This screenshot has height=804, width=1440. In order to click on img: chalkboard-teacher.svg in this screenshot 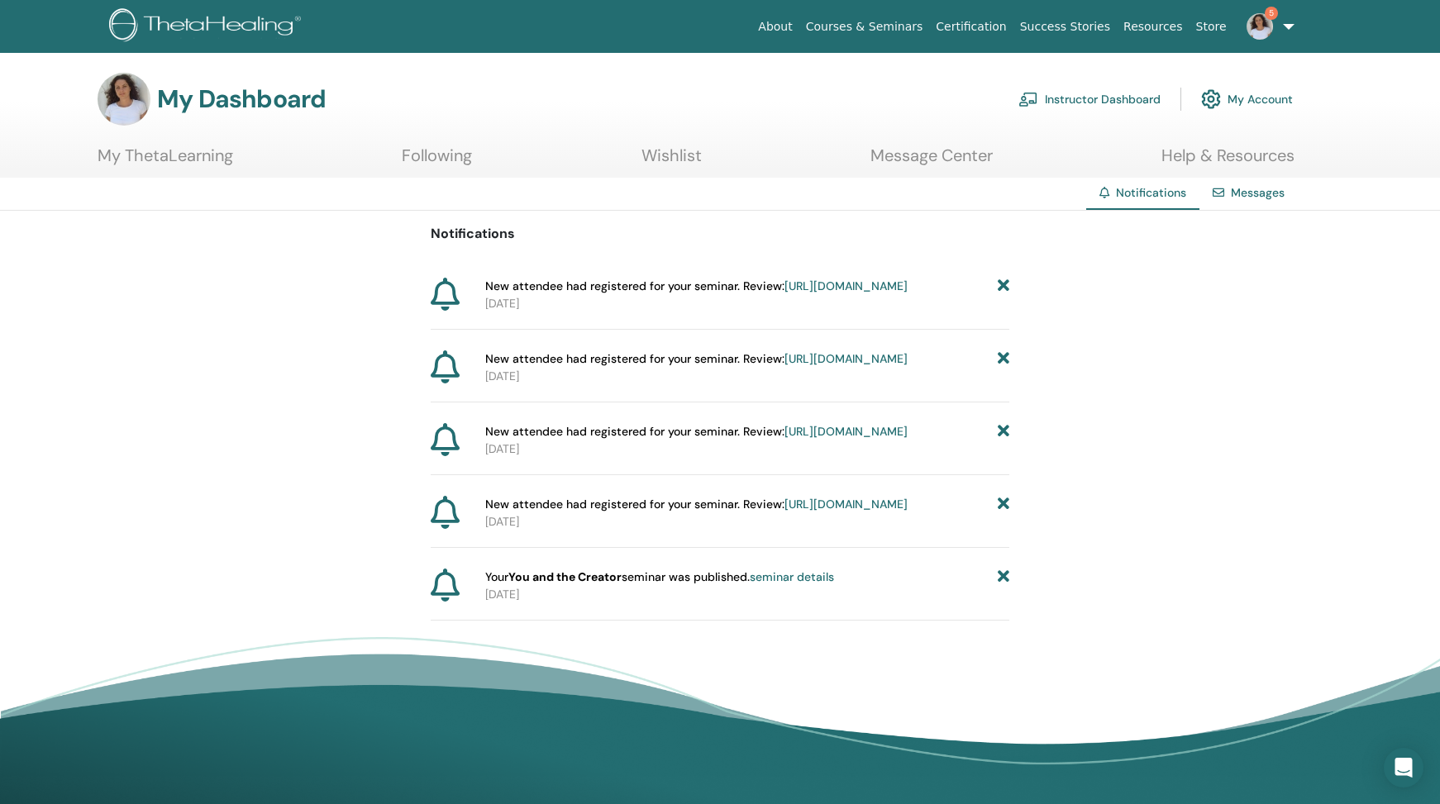, I will do `click(1028, 99)`.